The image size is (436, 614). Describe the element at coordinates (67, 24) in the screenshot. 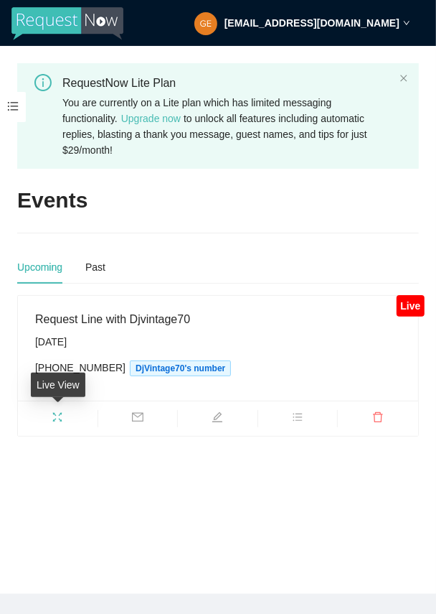

I see `img: RequestNow` at that location.